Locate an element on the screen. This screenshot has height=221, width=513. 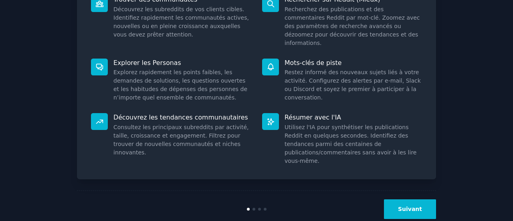
font: Utilisez l'IA pour synthétiser les publications Reddit en quelques secondes. Identifiez des tenda... is located at coordinates (350, 144).